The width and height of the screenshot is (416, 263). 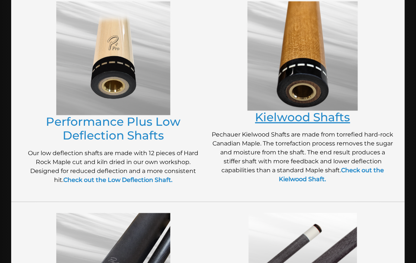 What do you see at coordinates (113, 129) in the screenshot?
I see `a: Performance Plus Low Deflection Shafts` at bounding box center [113, 129].